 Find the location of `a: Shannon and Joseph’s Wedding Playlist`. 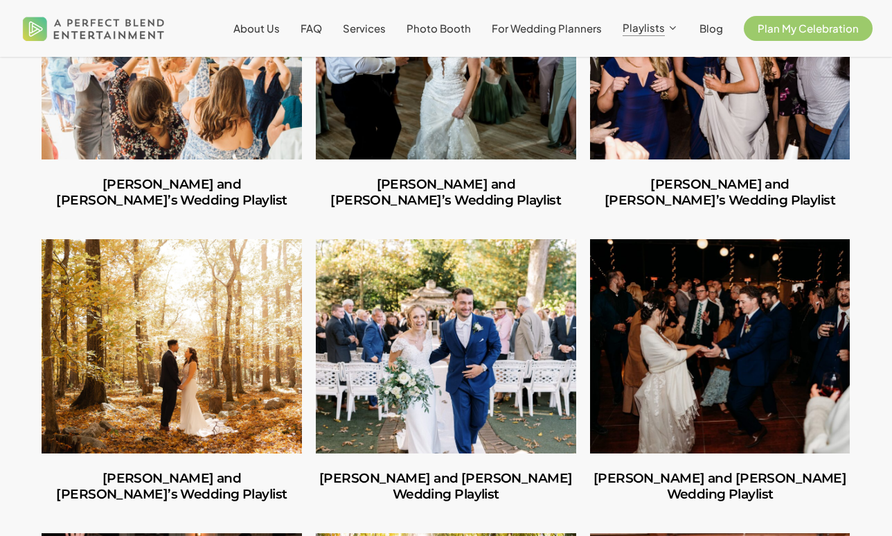

a: Shannon and Joseph’s Wedding Playlist is located at coordinates (446, 192).